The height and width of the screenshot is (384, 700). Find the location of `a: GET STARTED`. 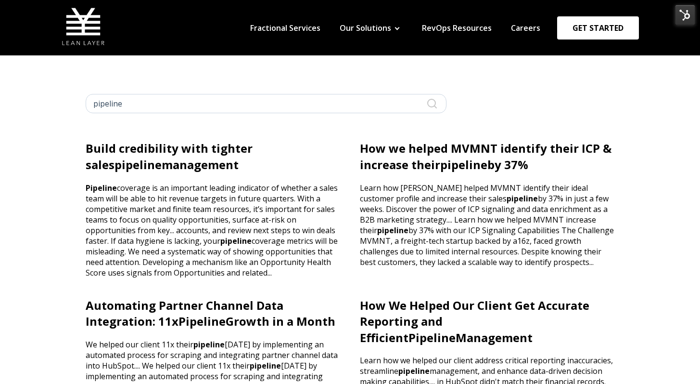

a: GET STARTED is located at coordinates (598, 28).